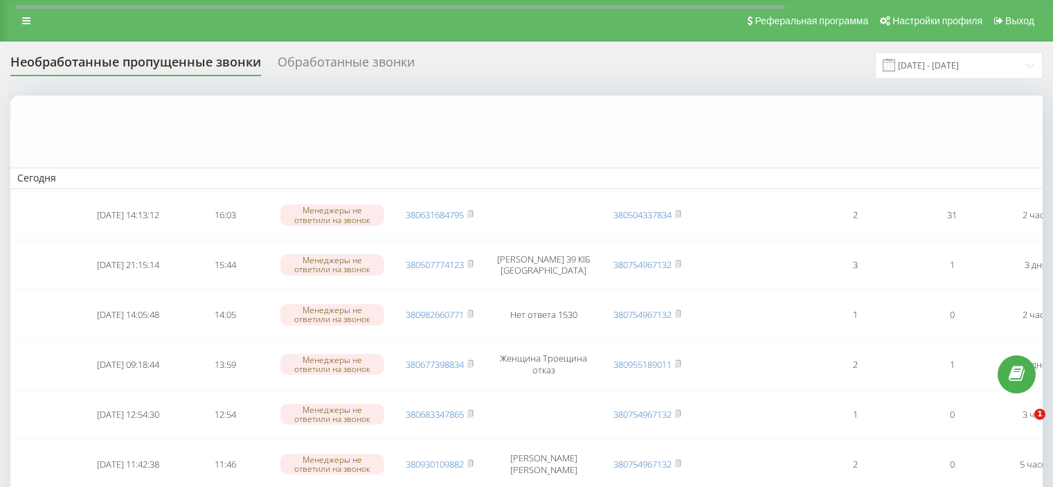 Image resolution: width=1053 pixels, height=487 pixels. I want to click on a: 380930109882, so click(435, 464).